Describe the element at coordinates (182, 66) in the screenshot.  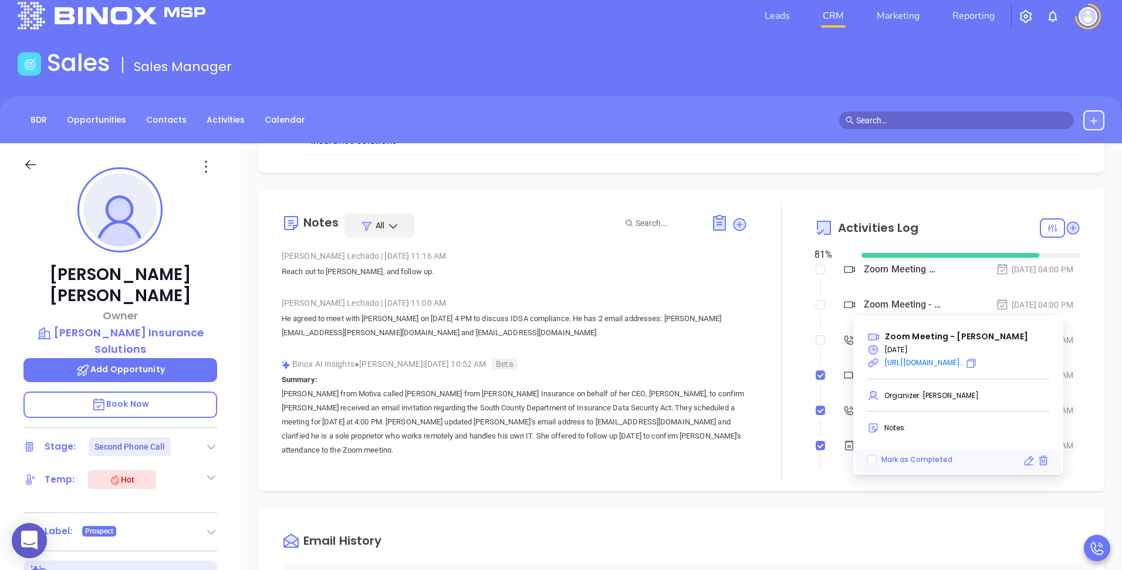
I see `span: Sales Manager` at that location.